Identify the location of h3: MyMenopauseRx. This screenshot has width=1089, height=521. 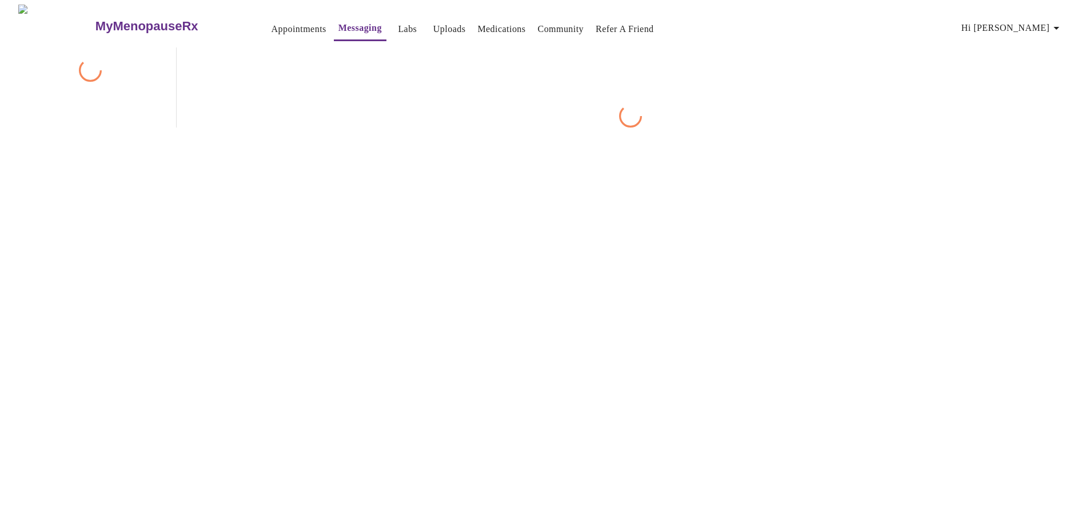
(147, 26).